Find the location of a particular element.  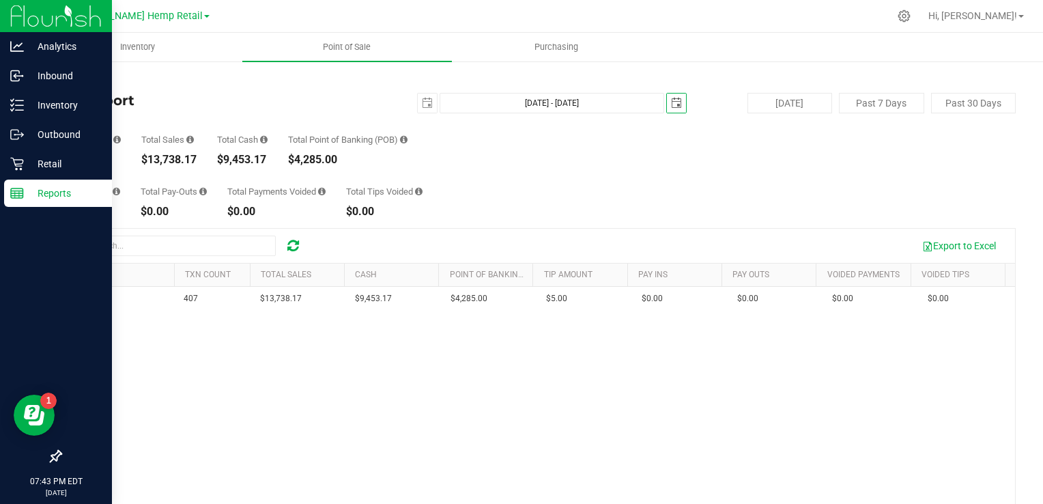

span: Purchasing is located at coordinates (556, 47).